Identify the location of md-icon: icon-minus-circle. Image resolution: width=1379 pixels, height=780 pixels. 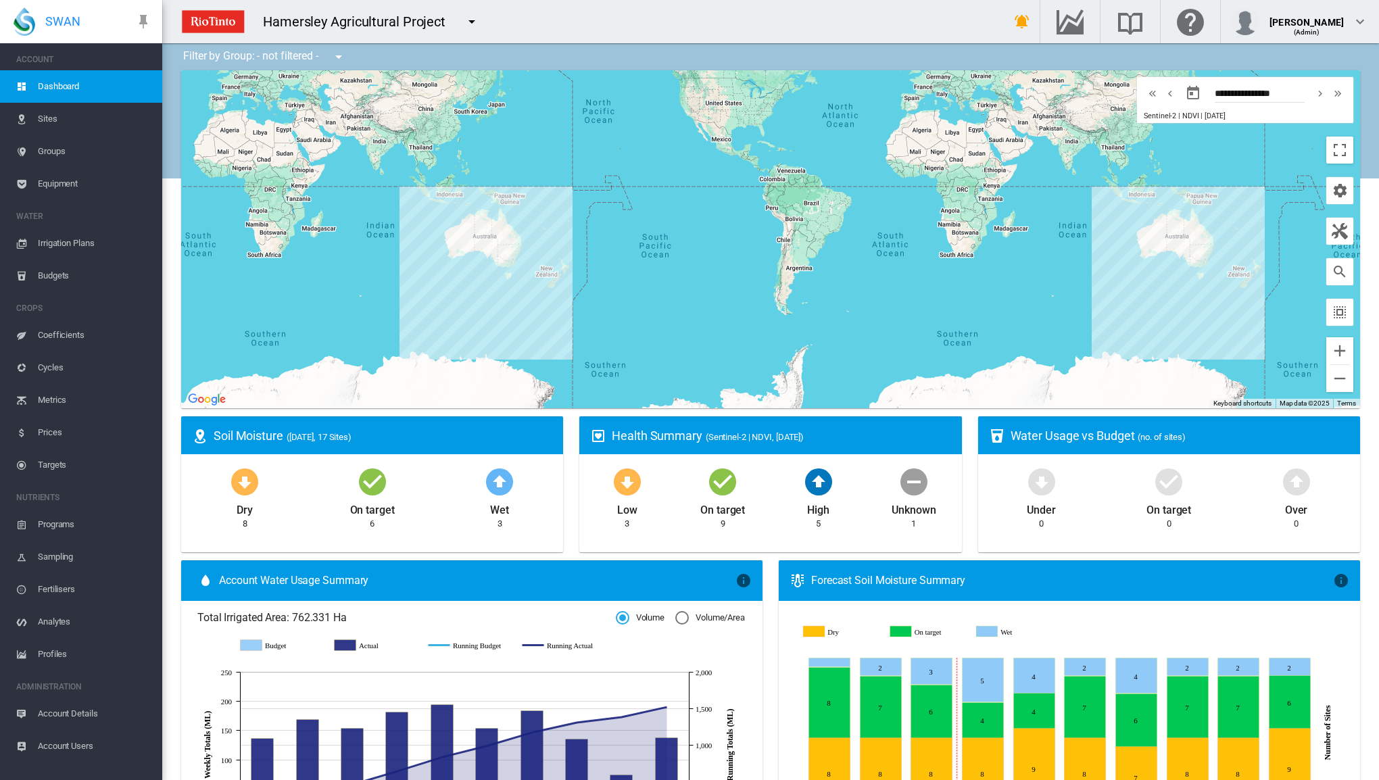
(914, 481).